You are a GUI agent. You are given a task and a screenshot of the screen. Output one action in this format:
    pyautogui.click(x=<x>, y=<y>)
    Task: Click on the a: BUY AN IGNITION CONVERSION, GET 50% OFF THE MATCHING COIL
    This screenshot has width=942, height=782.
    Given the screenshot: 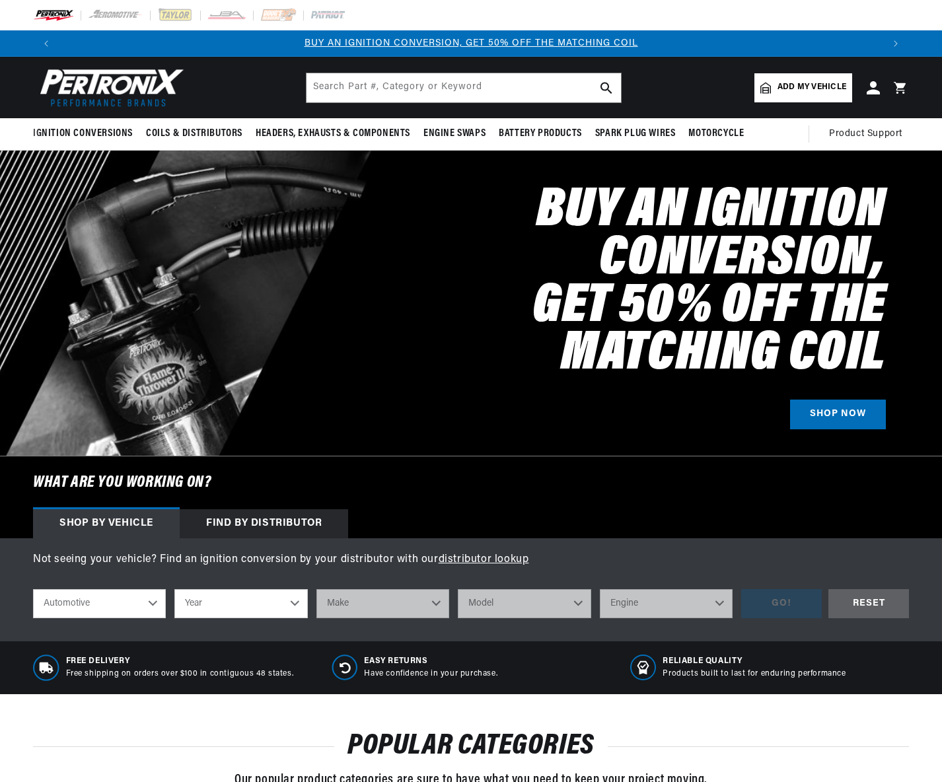 What is the action you would take?
    pyautogui.click(x=471, y=43)
    